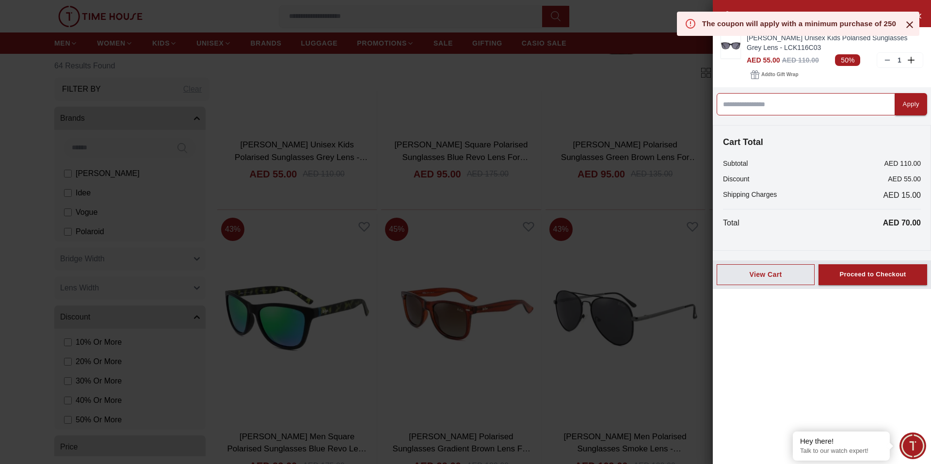 This screenshot has height=464, width=931. Describe the element at coordinates (745, 16) in the screenshot. I see `h2: My Cart` at that location.